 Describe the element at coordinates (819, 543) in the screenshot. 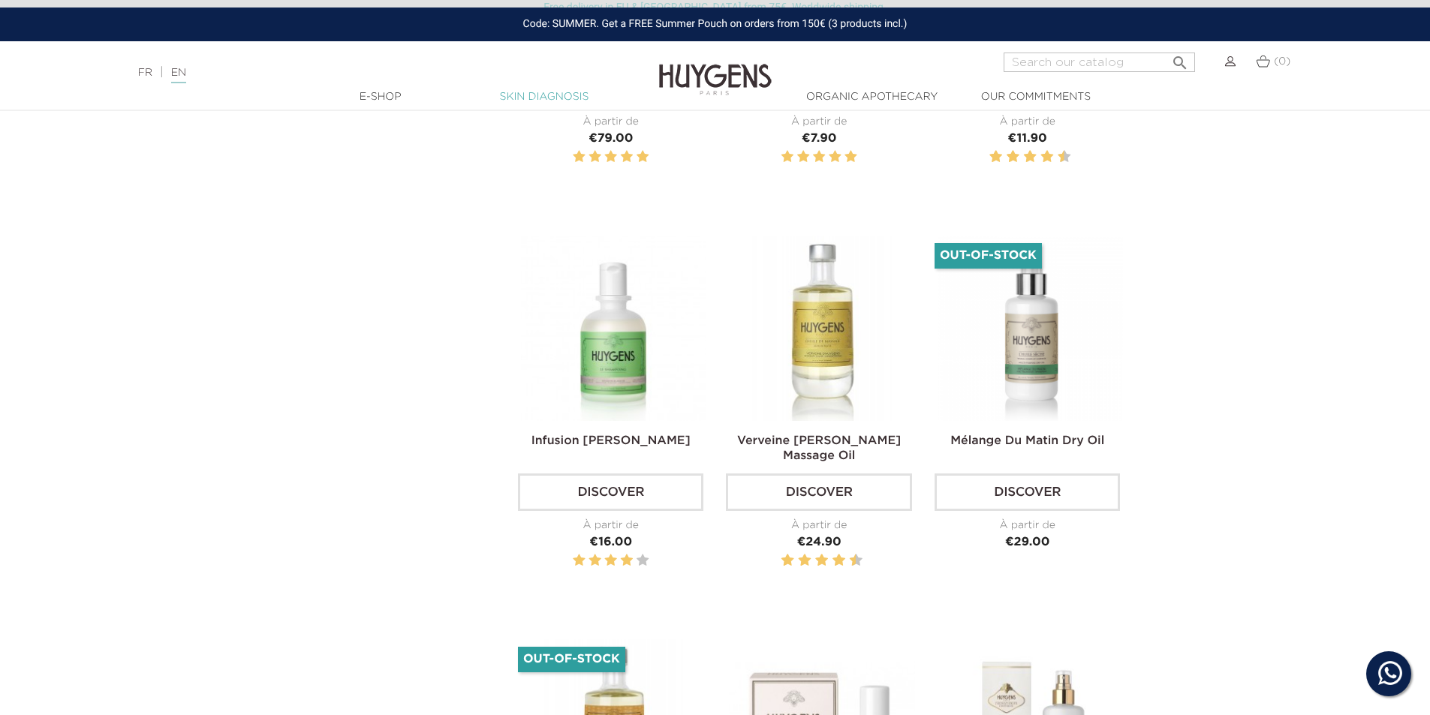

I see `span: €24.90` at that location.